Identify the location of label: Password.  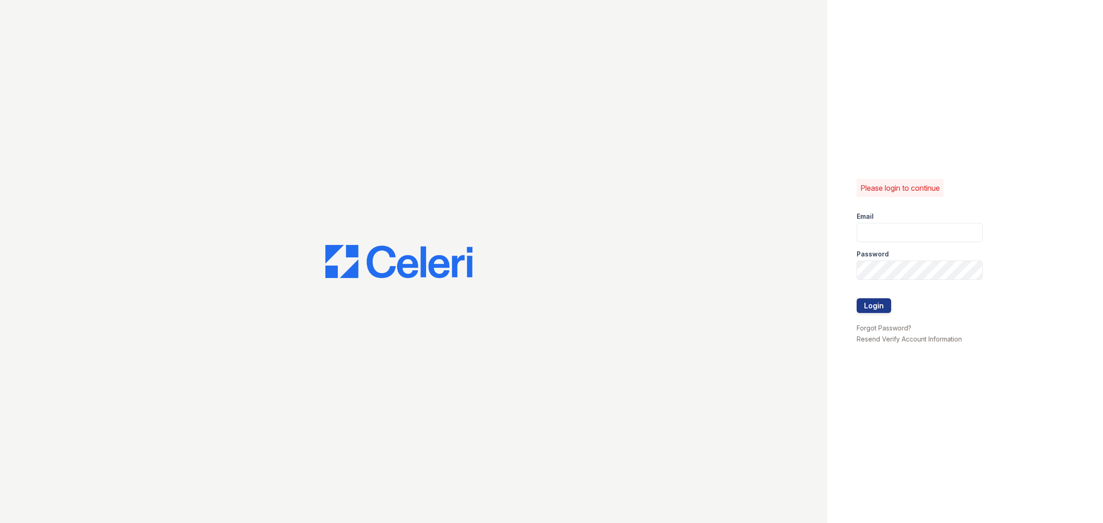
(873, 254).